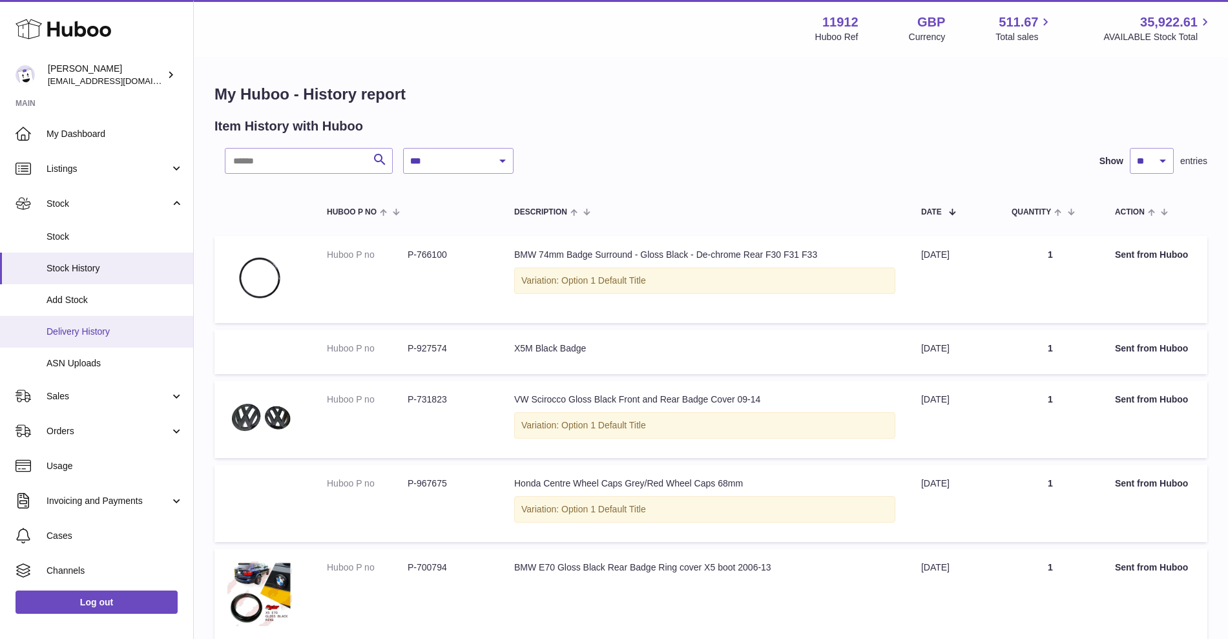 The image size is (1228, 639). Describe the element at coordinates (836, 37) in the screenshot. I see `div: Huboo Ref` at that location.